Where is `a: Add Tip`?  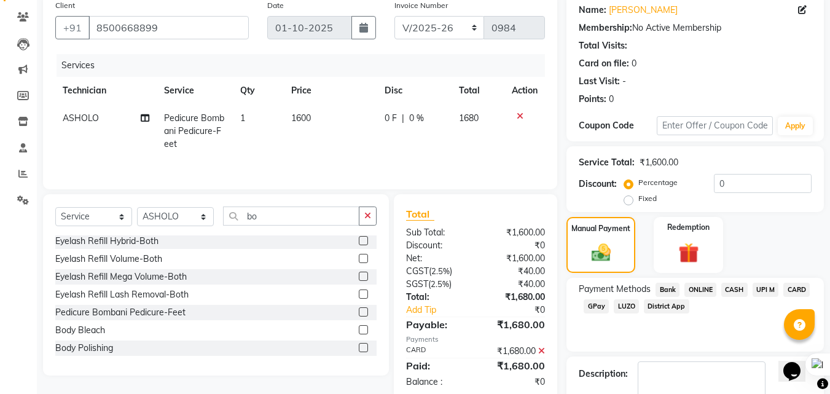 a: Add Tip is located at coordinates (442, 310).